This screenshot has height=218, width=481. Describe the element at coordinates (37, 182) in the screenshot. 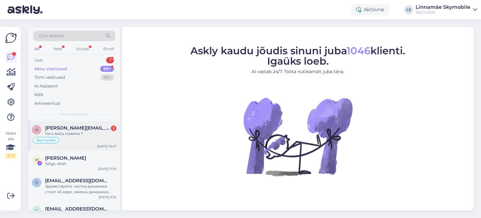

I see `span: d` at that location.